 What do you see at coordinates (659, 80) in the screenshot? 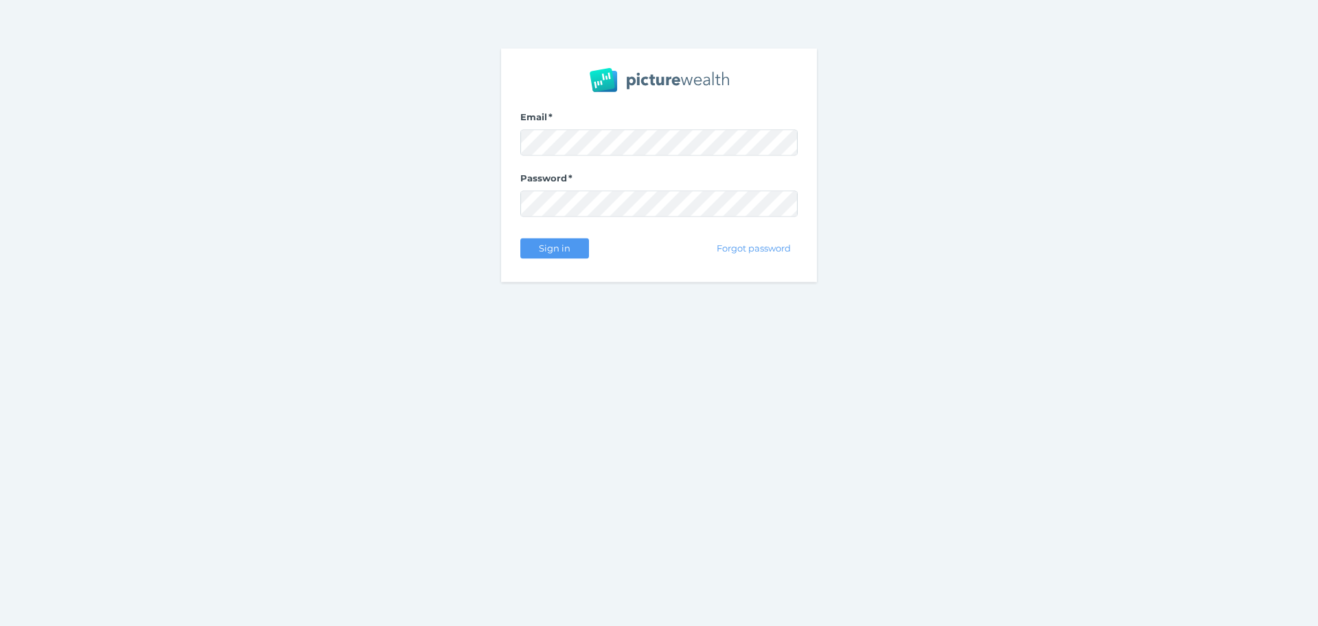
I see `img: PW` at bounding box center [659, 80].